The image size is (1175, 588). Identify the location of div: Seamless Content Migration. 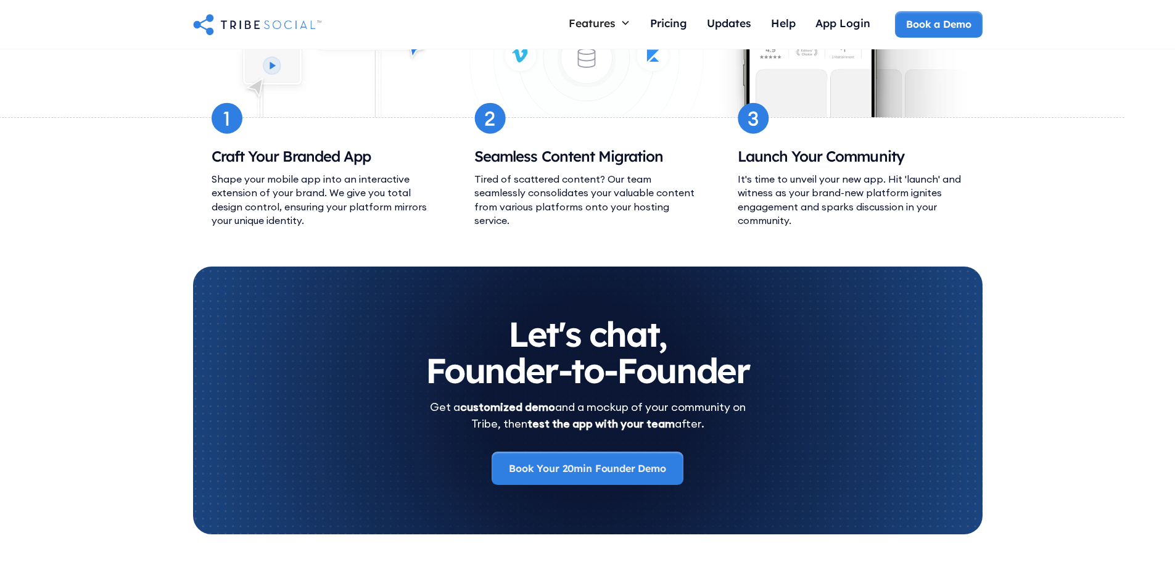
(587, 157).